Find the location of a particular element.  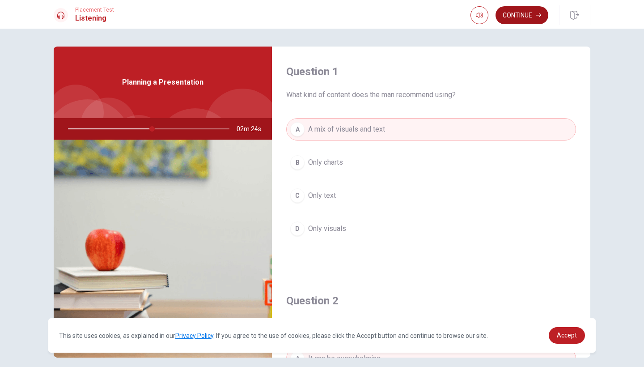

span: A mix of visuals and text is located at coordinates (347, 129).